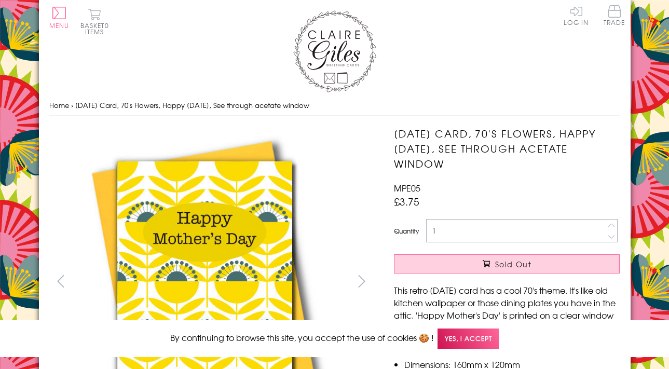 This screenshot has width=669, height=369. I want to click on button: prev, so click(61, 281).